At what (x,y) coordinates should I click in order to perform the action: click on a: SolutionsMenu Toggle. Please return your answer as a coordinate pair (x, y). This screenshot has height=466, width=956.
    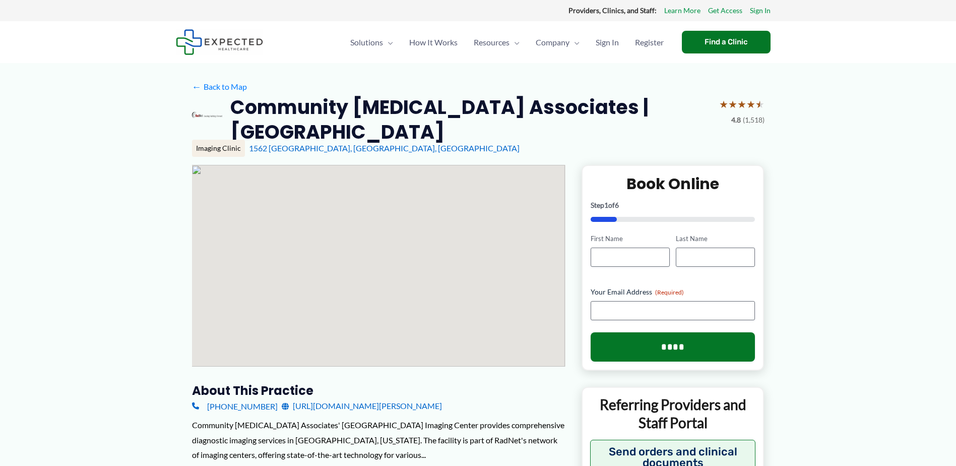
    Looking at the image, I should click on (371, 42).